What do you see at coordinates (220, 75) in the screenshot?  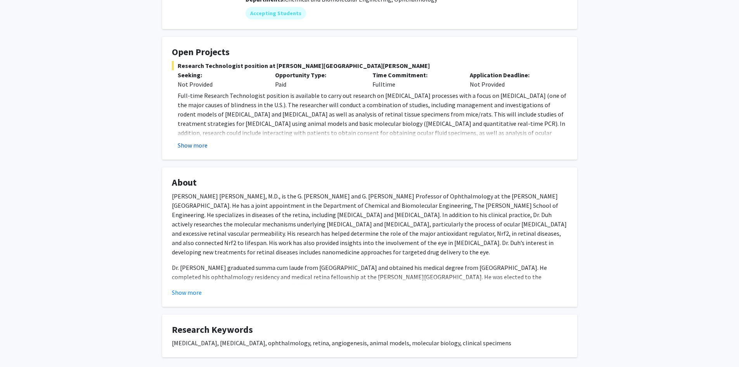 I see `p: Seeking:` at bounding box center [220, 75].